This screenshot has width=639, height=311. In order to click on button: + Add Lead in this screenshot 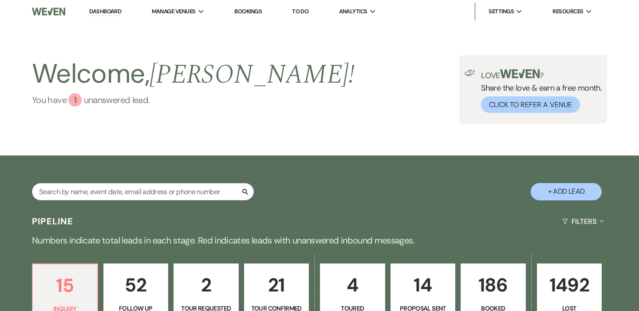, I will do `click(566, 191)`.